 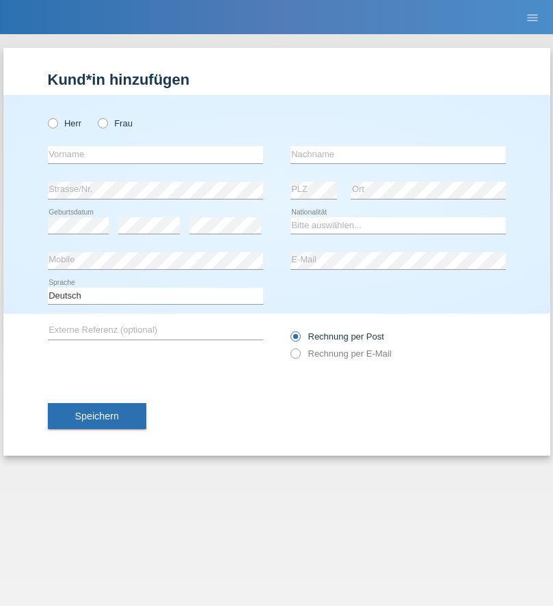 I want to click on label: Rechnung per E-Mail, so click(x=341, y=353).